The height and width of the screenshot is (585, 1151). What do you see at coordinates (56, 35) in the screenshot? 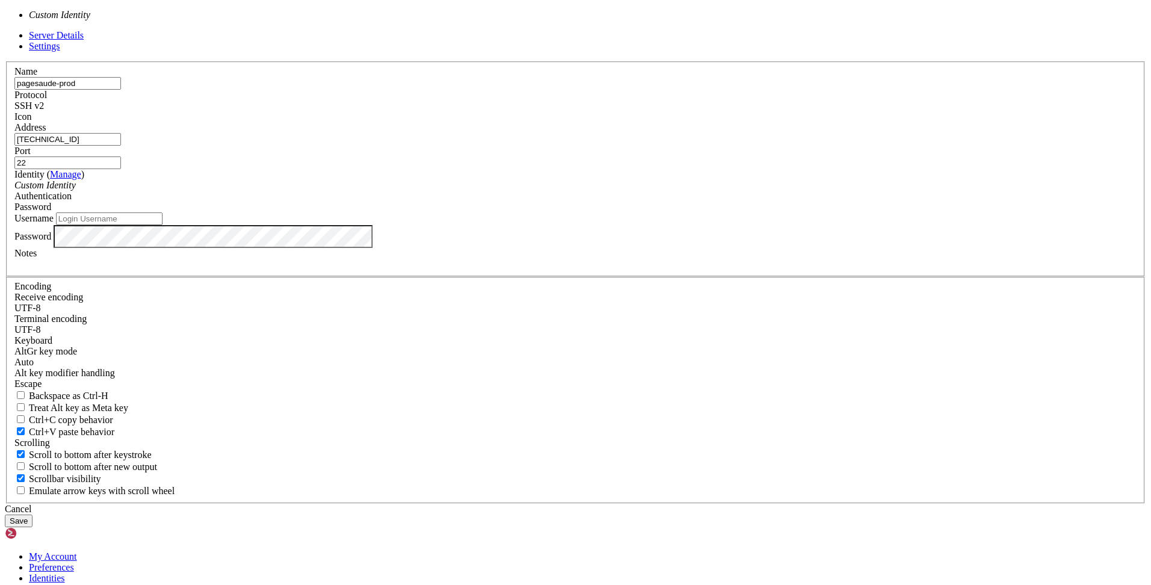
I see `span: Server Details` at bounding box center [56, 35].